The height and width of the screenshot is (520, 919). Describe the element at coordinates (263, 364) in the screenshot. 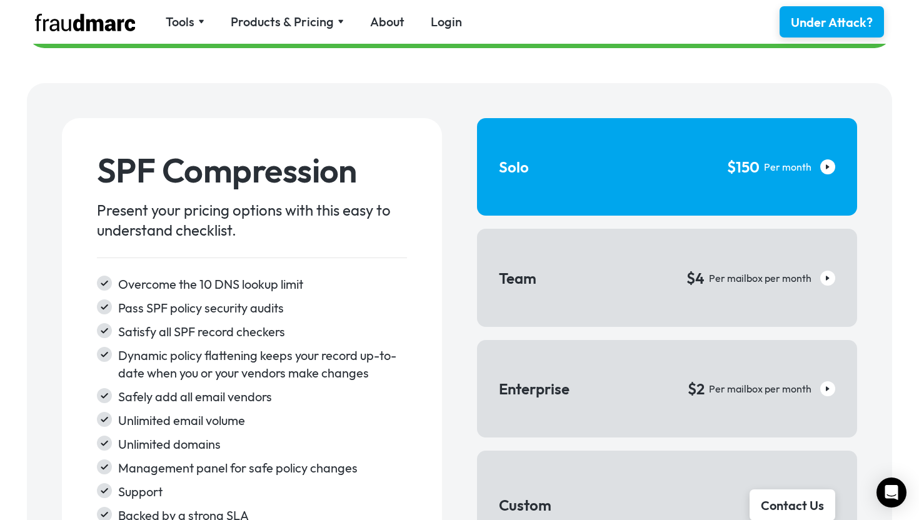

I see `div: Dynamic policy flattening keeps your record up-to-date when you or your vendors make changes` at that location.